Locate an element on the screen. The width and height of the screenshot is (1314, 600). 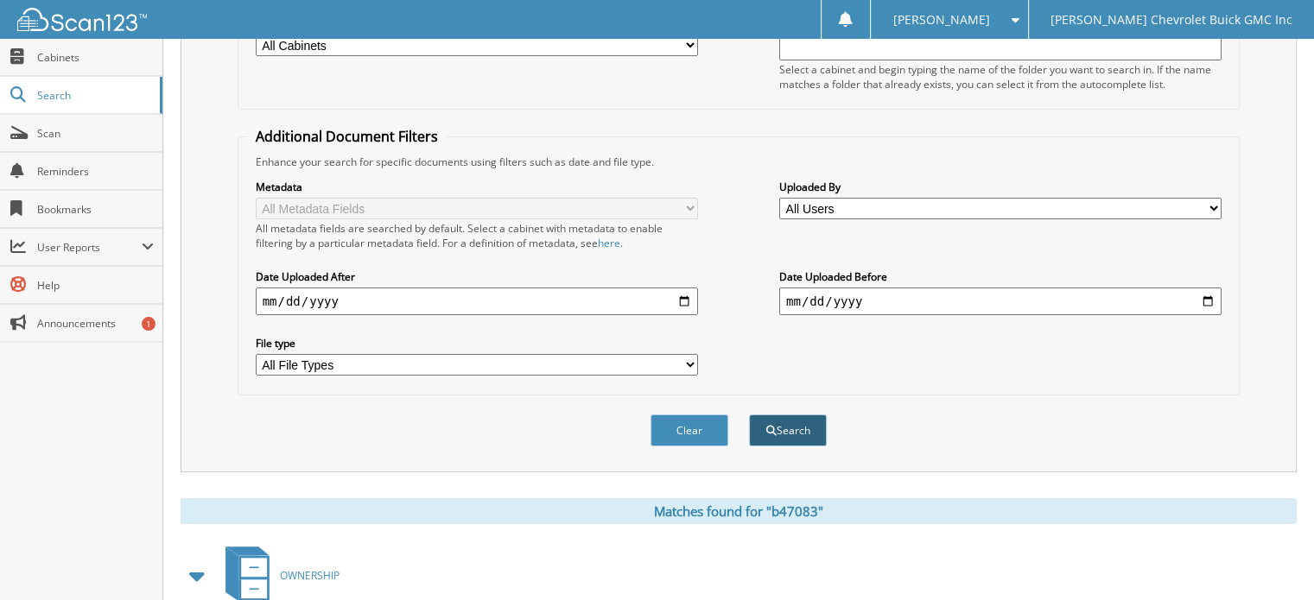
input: end is located at coordinates (1000, 301).